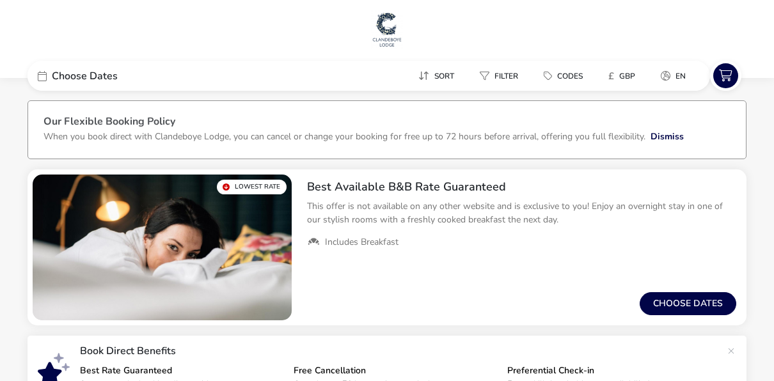  I want to click on span: Filter, so click(506, 76).